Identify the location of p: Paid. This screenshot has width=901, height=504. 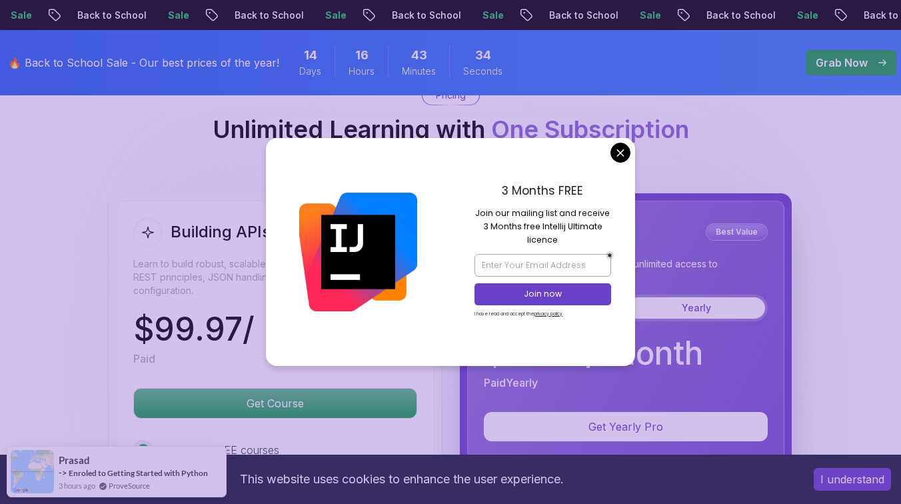
(144, 358).